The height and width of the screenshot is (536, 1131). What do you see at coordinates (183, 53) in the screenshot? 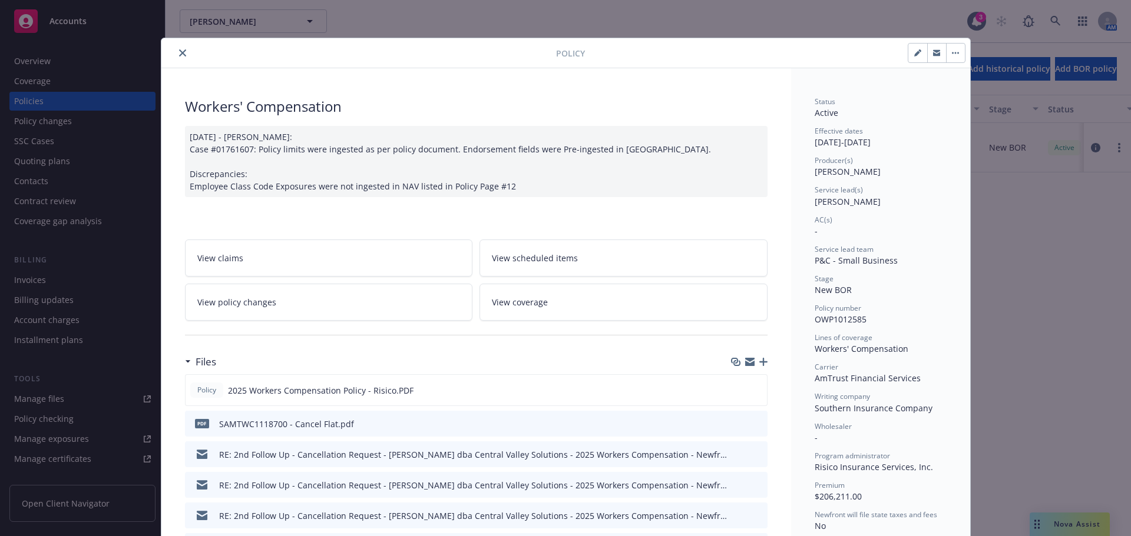
I see `button: close` at bounding box center [183, 53].